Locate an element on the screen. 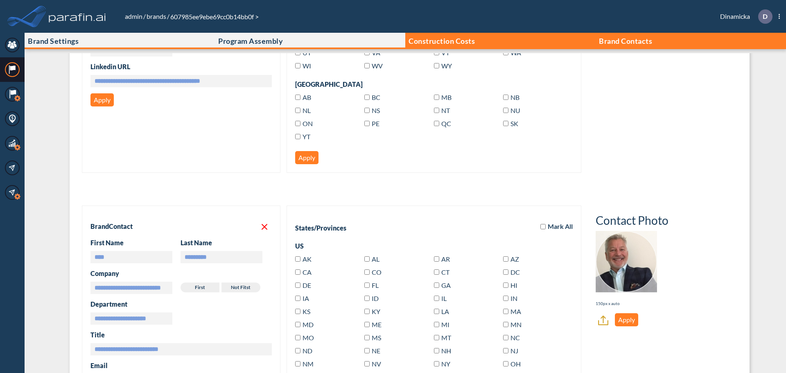  h3: Last Name is located at coordinates (226, 243).